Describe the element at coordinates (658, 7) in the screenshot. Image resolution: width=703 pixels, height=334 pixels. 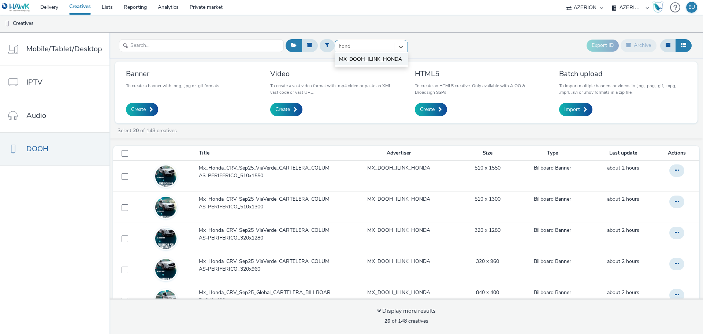
I see `img: Hawk Academy` at that location.